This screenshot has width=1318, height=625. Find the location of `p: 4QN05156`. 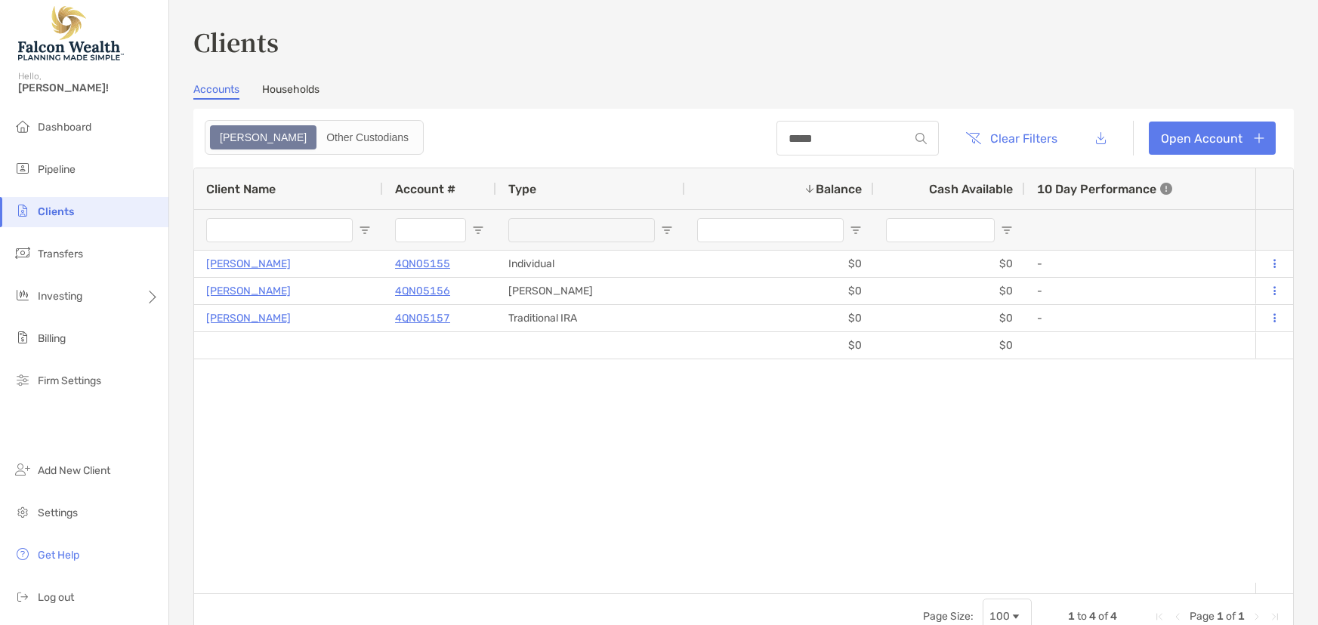

p: 4QN05156 is located at coordinates (422, 291).